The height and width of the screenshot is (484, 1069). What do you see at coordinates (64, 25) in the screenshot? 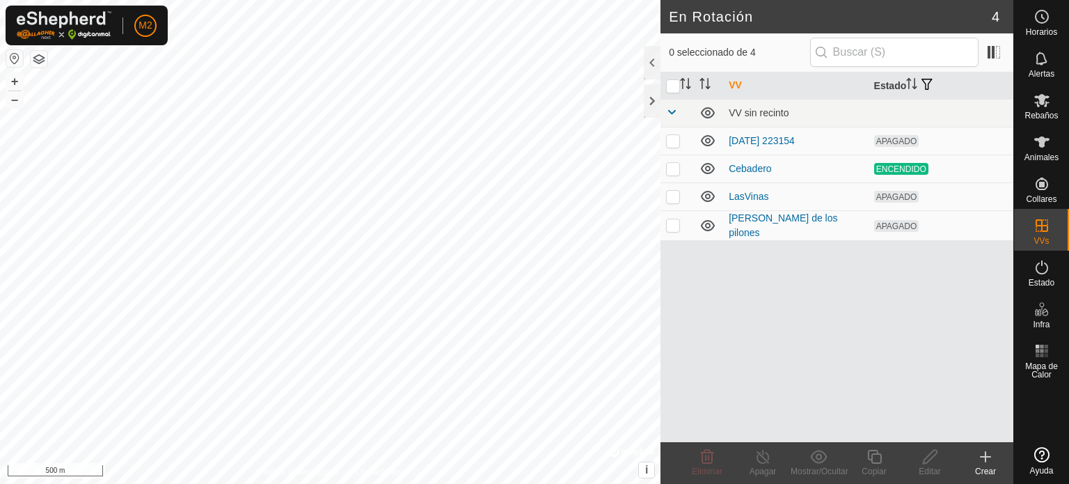
I see `img: Logo Gallagher` at bounding box center [64, 25].